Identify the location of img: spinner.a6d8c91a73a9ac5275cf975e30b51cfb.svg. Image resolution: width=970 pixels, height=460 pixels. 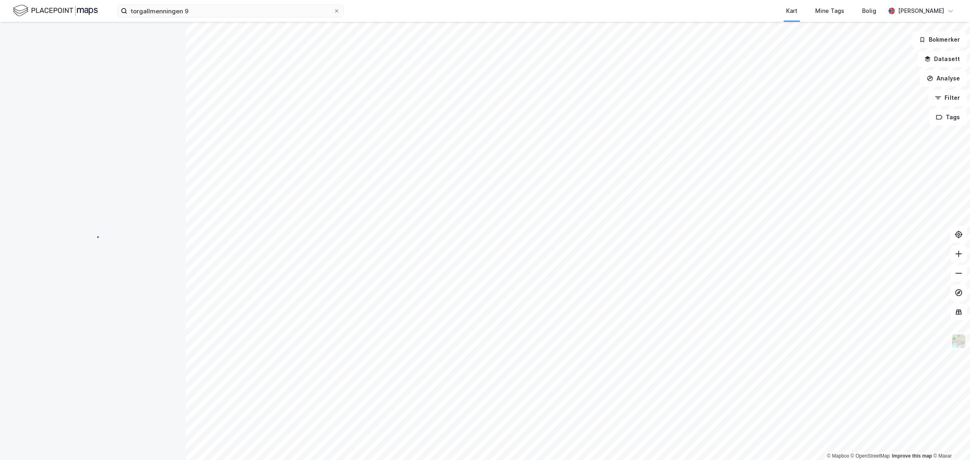
(93, 236).